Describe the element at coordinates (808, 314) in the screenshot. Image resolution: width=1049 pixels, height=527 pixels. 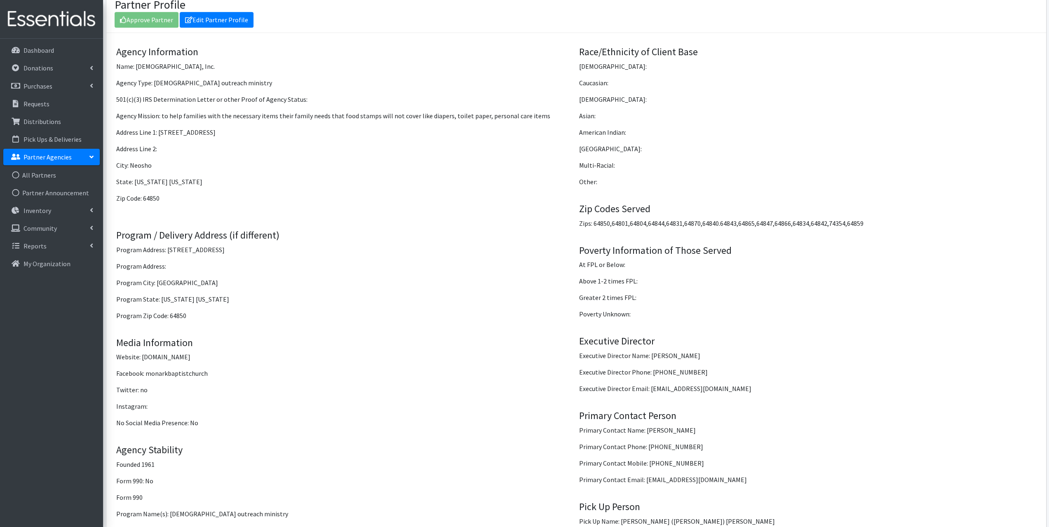
I see `p: Poverty Unknown:` at that location.